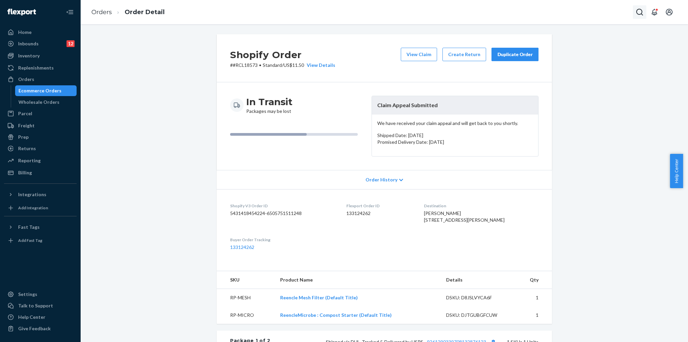  Describe the element at coordinates (40, 44) in the screenshot. I see `a: Inbounds12` at that location.